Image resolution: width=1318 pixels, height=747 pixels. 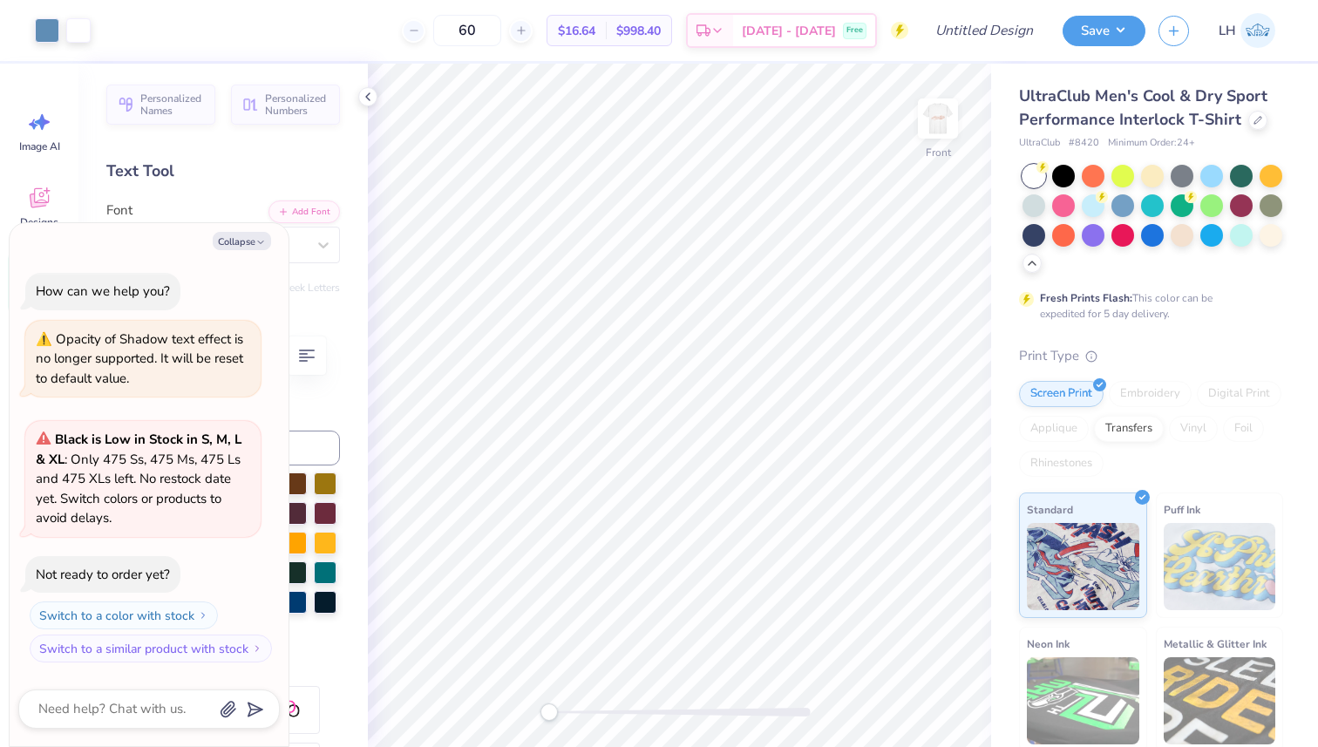 What do you see at coordinates (1049, 509) in the screenshot?
I see `span: Standard` at bounding box center [1049, 509].